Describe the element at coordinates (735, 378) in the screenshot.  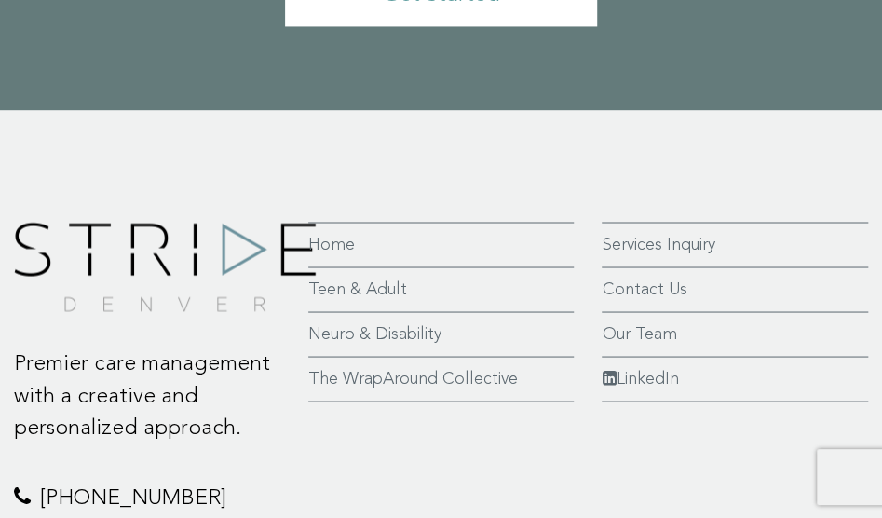
I see `a: LinkedIn` at that location.